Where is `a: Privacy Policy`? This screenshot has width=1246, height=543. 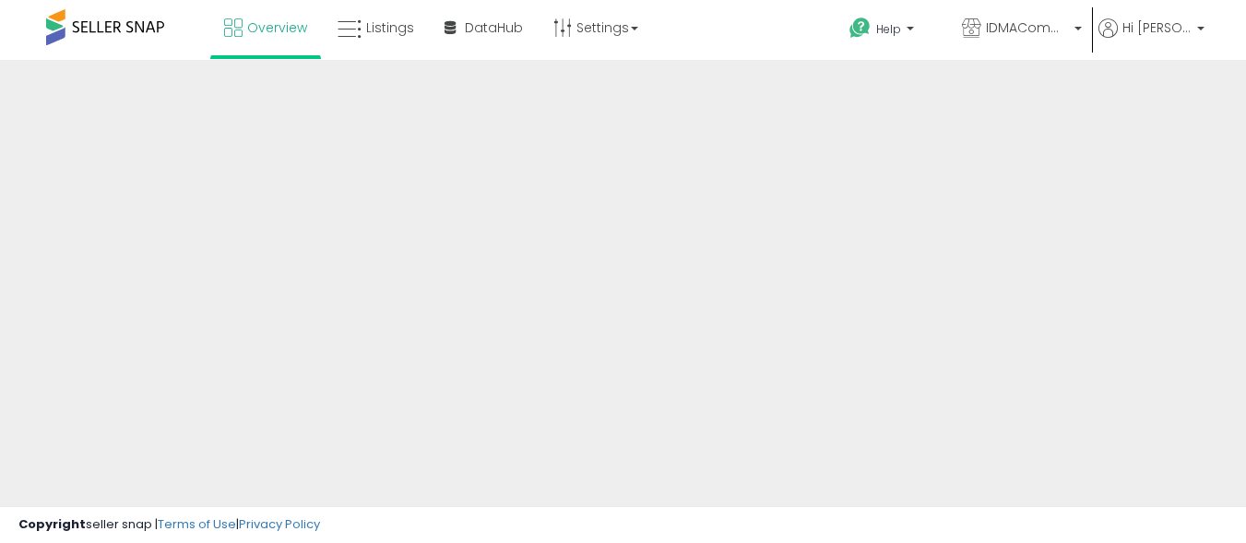 a: Privacy Policy is located at coordinates (279, 524).